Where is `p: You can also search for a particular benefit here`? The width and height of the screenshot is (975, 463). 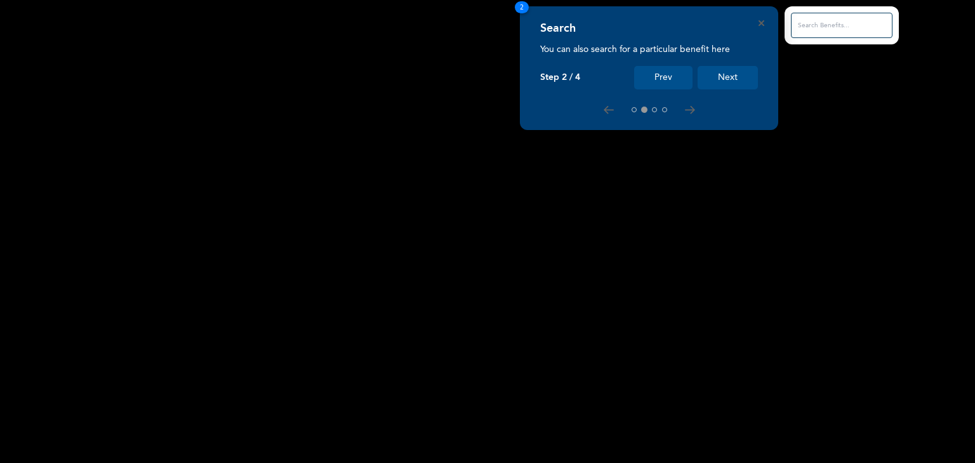 p: You can also search for a particular benefit here is located at coordinates (649, 50).